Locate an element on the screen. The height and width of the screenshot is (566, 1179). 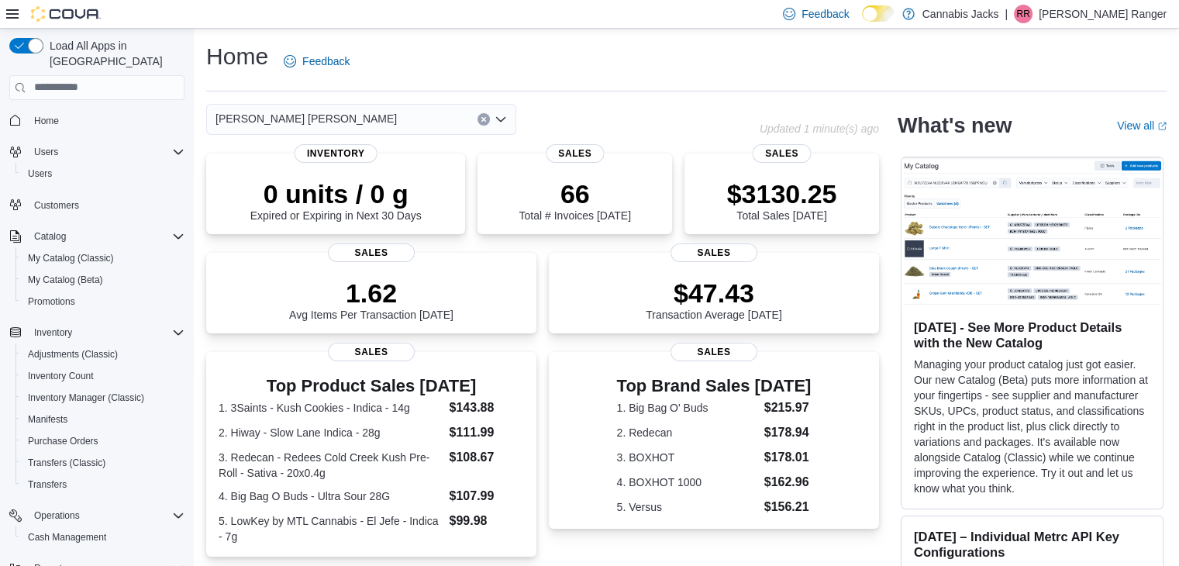
p: 0 units / 0 g is located at coordinates (336, 194).